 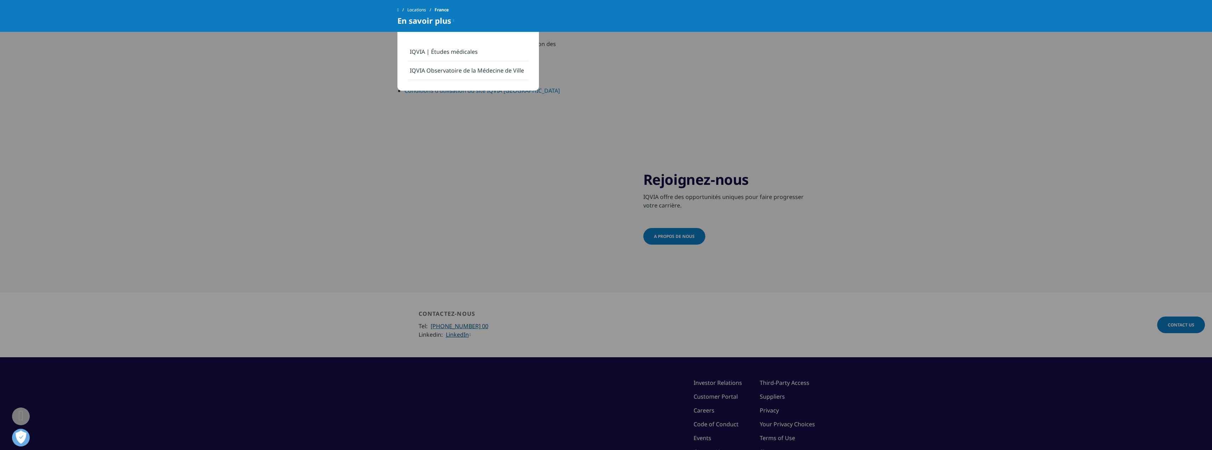 I want to click on span: France, so click(x=442, y=10).